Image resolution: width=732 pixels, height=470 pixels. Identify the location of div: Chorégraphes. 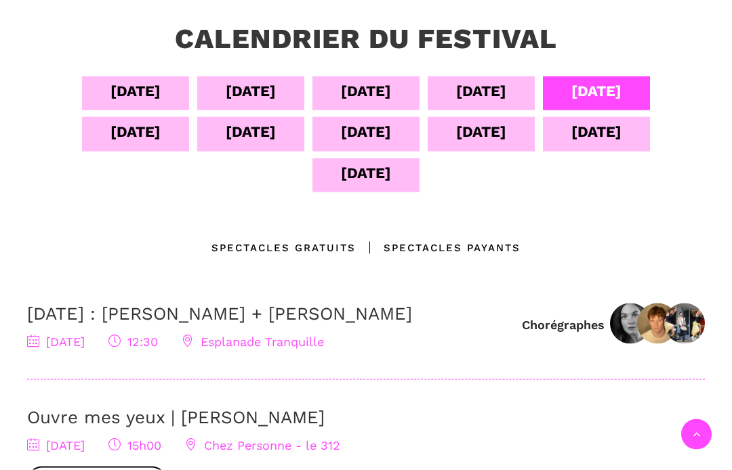
(563, 324).